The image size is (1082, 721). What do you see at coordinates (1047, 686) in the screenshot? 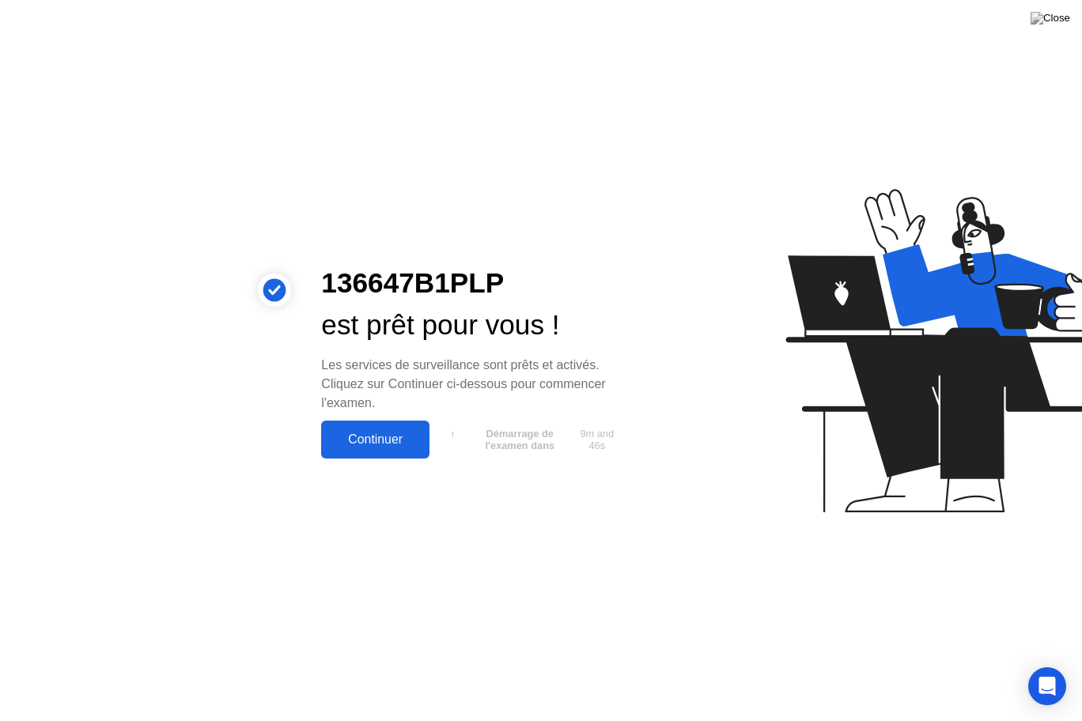
I see `div: Open Intercom Messenger` at bounding box center [1047, 686].